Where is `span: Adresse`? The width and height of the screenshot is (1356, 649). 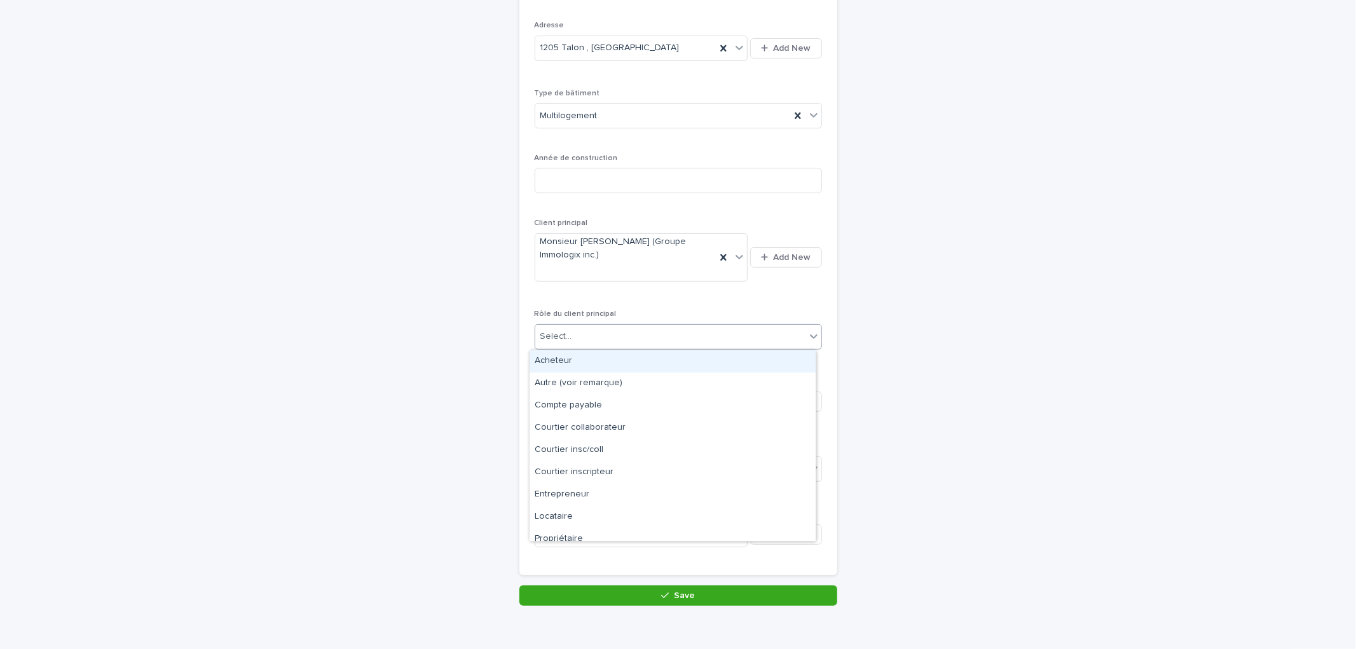 span: Adresse is located at coordinates (549, 25).